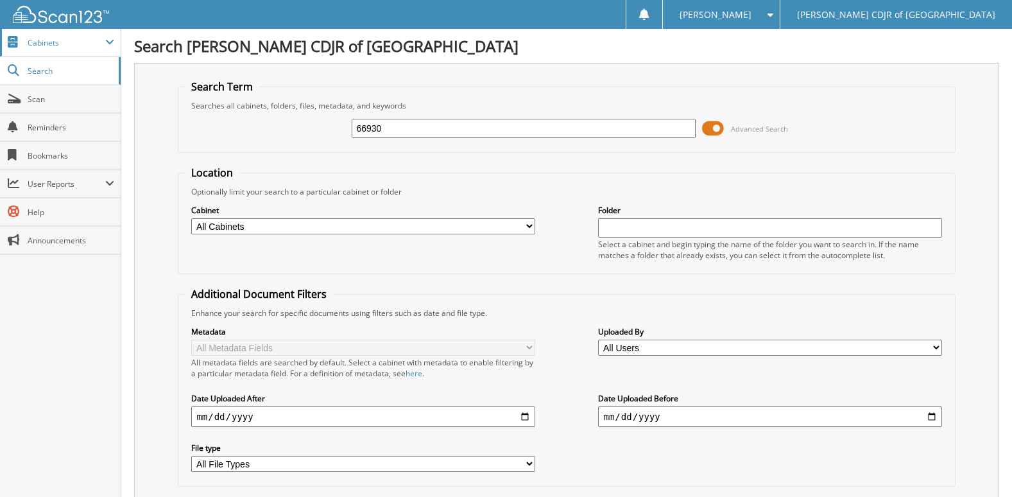 This screenshot has height=497, width=1012. Describe the element at coordinates (770, 398) in the screenshot. I see `label: Date Uploaded Before` at that location.